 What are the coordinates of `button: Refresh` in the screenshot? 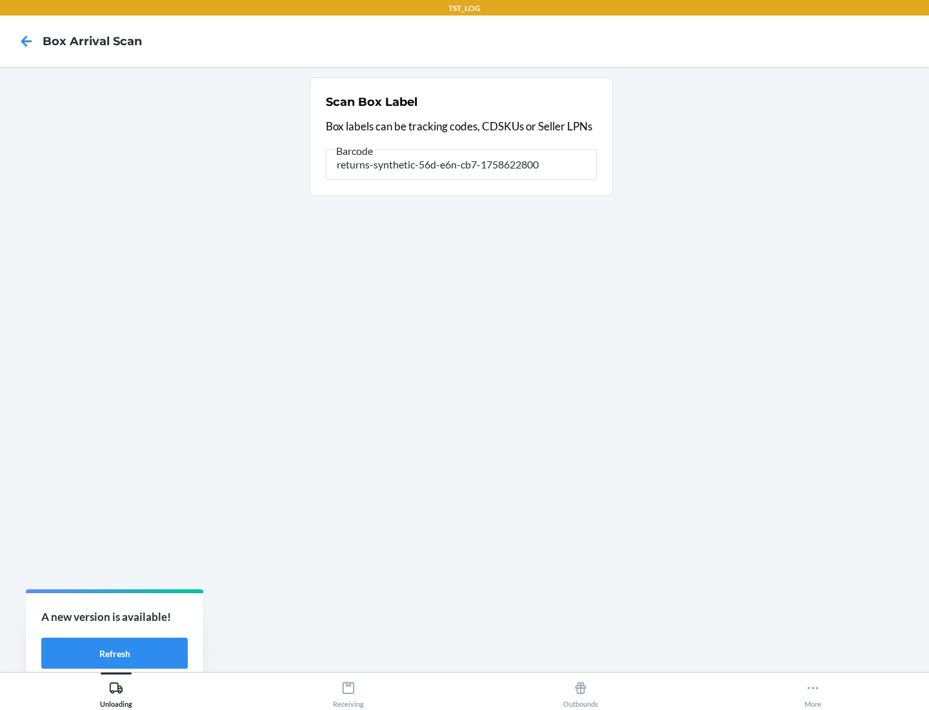 It's located at (114, 653).